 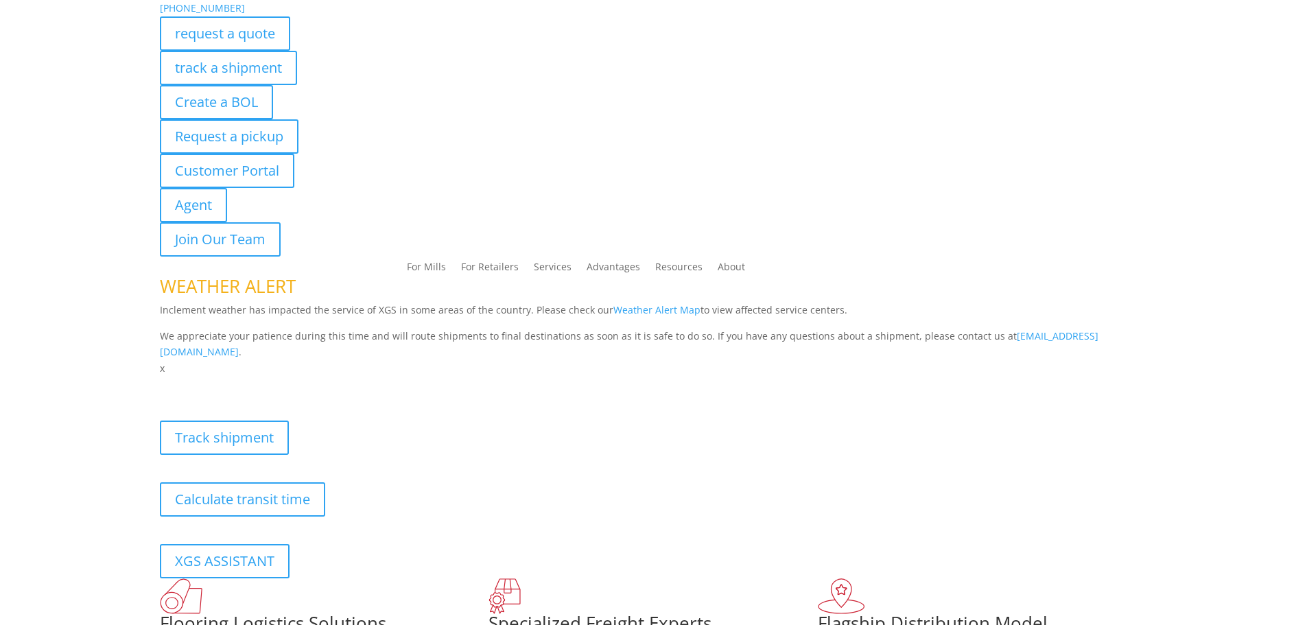 What do you see at coordinates (613, 270) in the screenshot?
I see `a: Advantages` at bounding box center [613, 270].